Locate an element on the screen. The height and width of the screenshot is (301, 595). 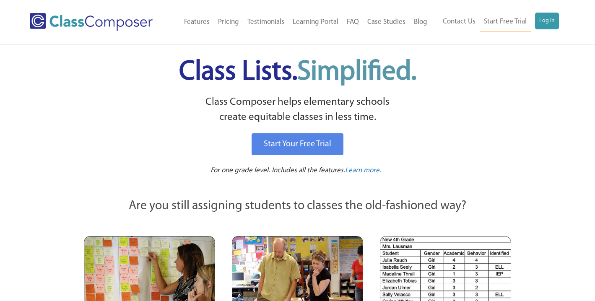
a: Learn more. is located at coordinates (363, 171).